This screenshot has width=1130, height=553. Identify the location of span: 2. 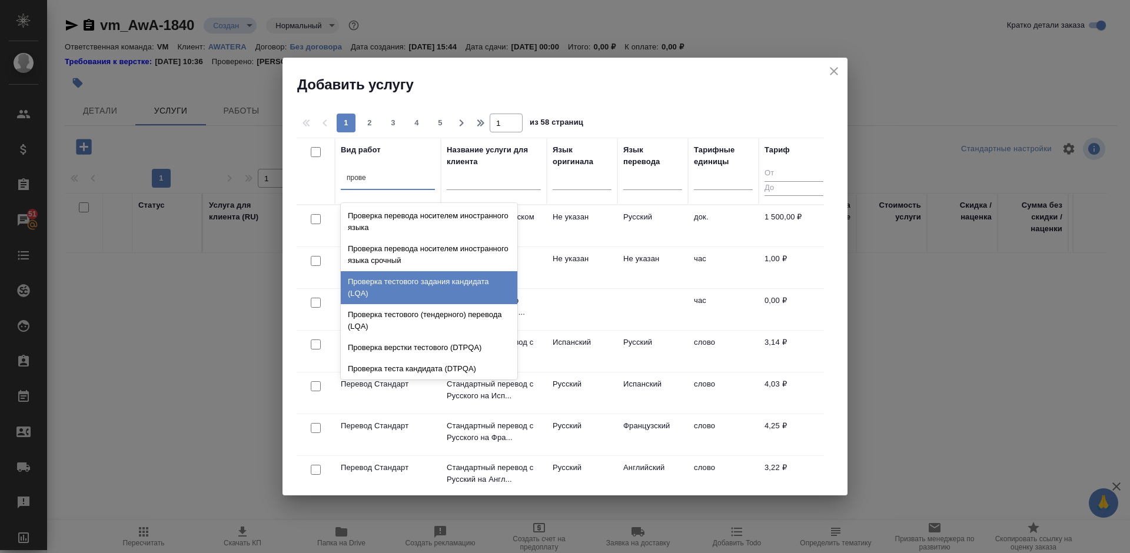
(370, 123).